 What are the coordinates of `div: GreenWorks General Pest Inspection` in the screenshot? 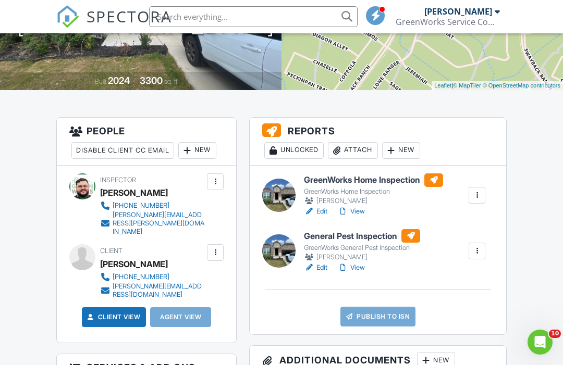 It's located at (362, 248).